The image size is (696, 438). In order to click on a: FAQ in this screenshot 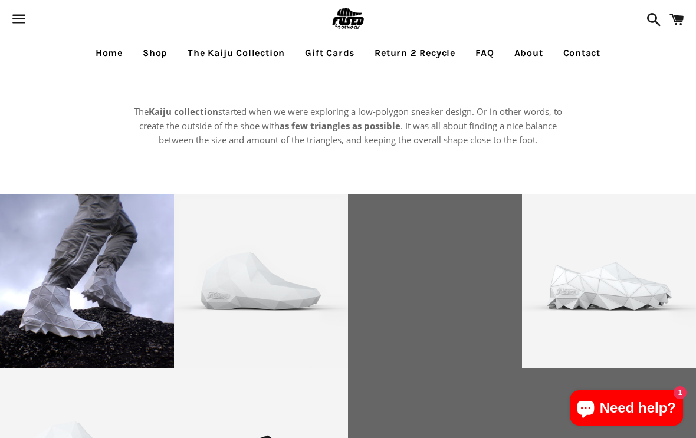, I will do `click(484, 53)`.